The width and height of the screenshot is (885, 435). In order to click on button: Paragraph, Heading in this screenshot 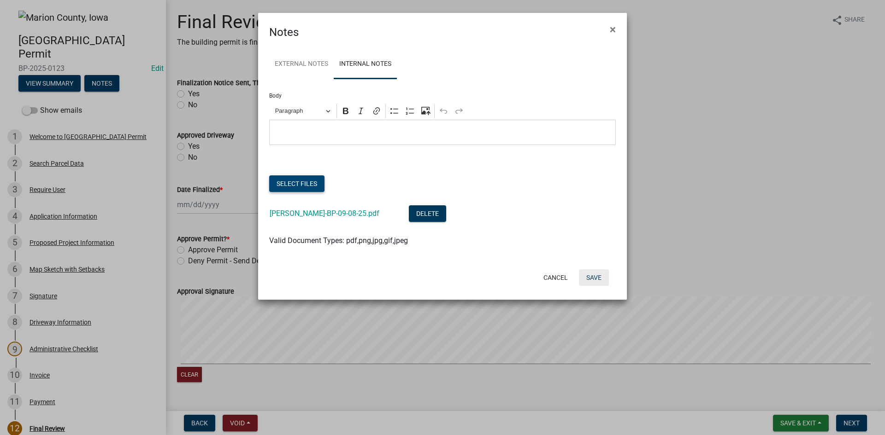, I will do `click(303, 111)`.